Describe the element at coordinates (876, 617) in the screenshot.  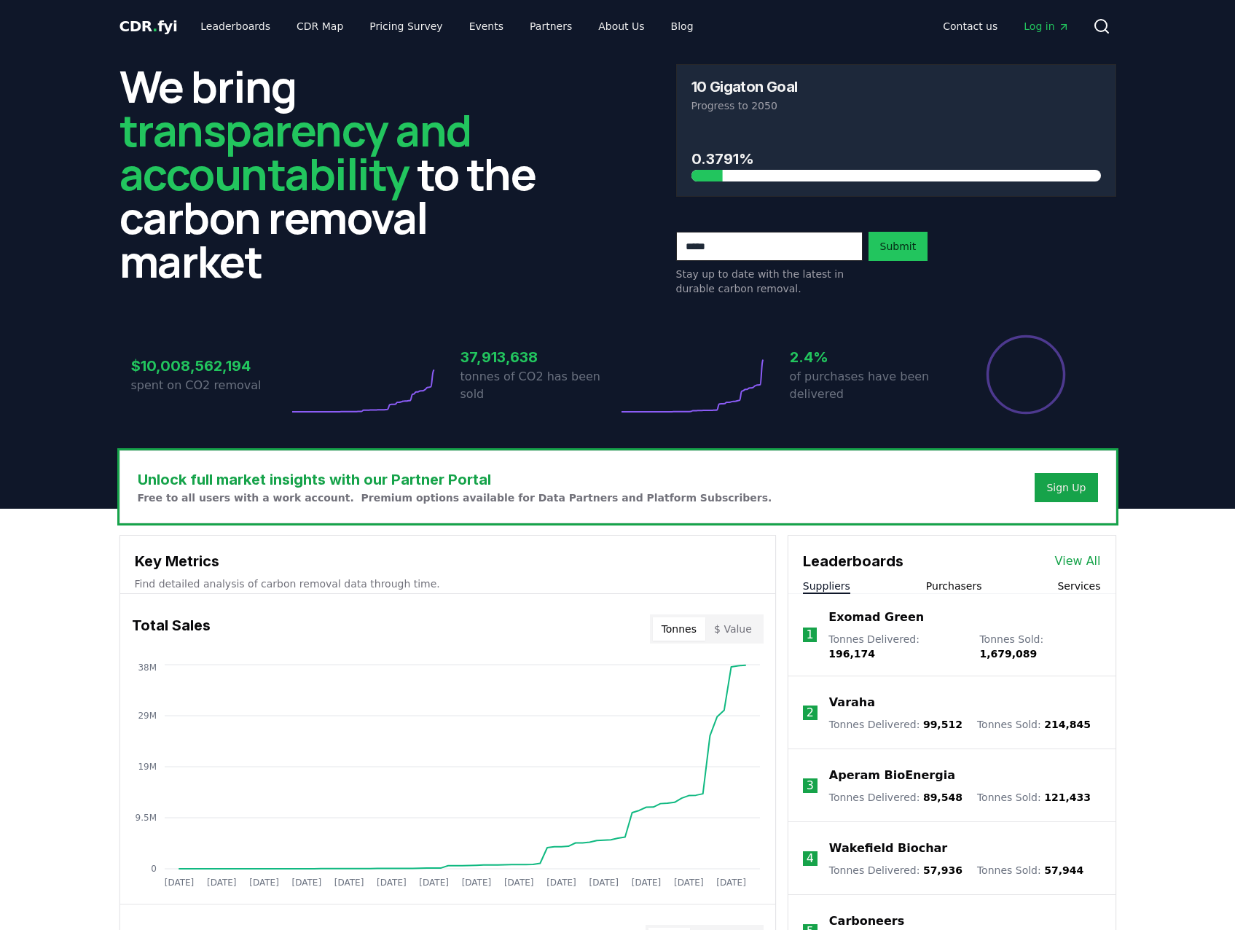
I see `p: Exomad Green` at that location.